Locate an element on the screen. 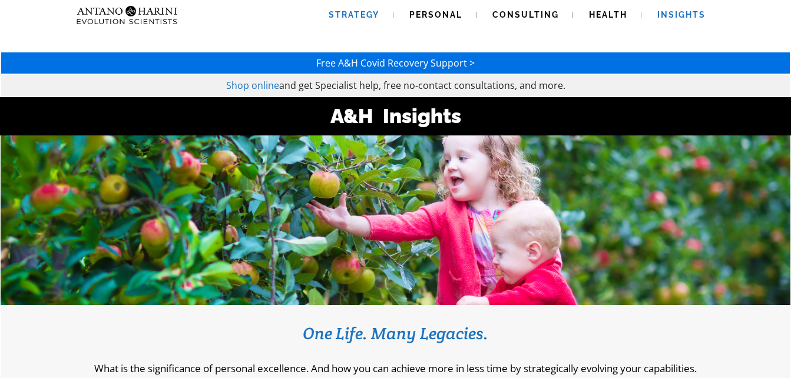 This screenshot has width=791, height=378. span: Free A&H Covid Recovery Support > is located at coordinates (395, 63).